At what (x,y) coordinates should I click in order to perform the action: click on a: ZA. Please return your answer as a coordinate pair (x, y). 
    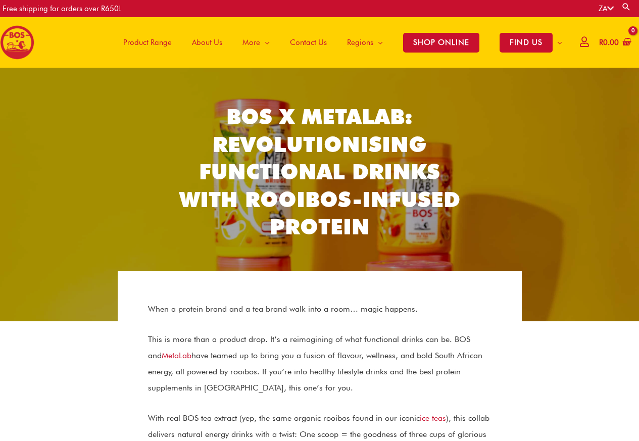
    Looking at the image, I should click on (606, 9).